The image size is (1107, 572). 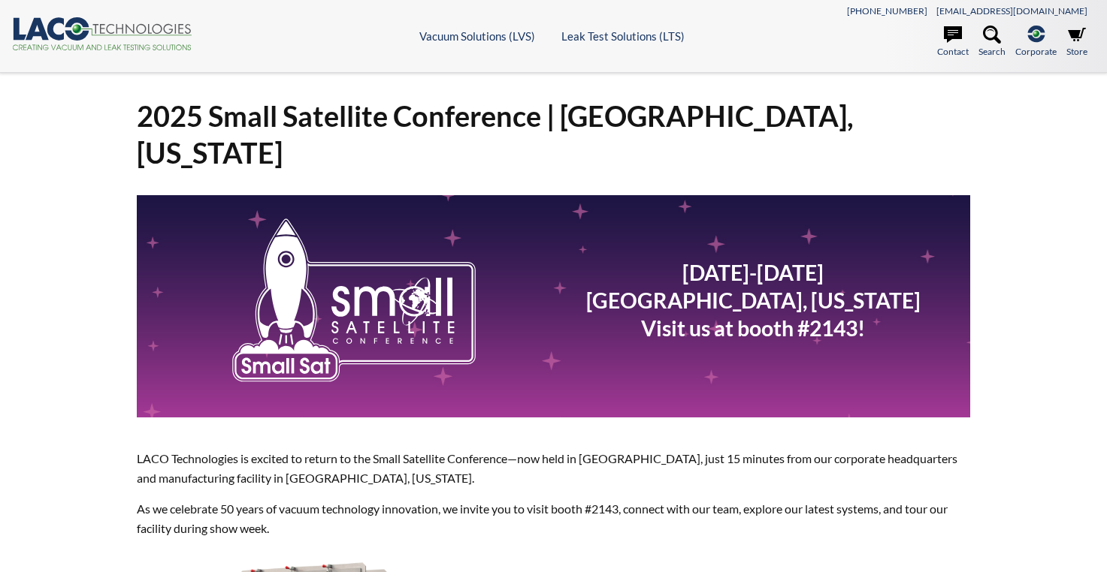 What do you see at coordinates (953, 42) in the screenshot?
I see `a: Contact` at bounding box center [953, 42].